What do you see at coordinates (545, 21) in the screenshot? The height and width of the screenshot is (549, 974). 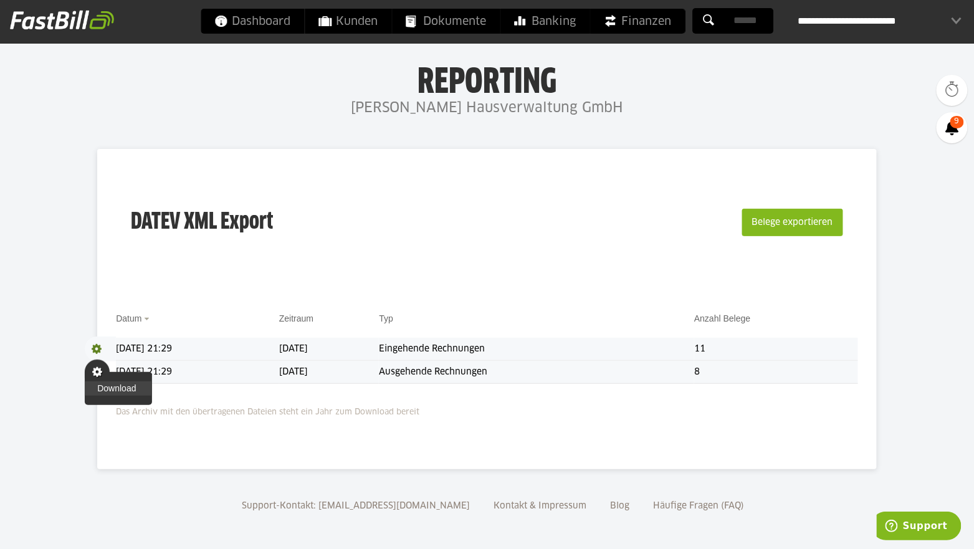 I see `span: Banking` at bounding box center [545, 21].